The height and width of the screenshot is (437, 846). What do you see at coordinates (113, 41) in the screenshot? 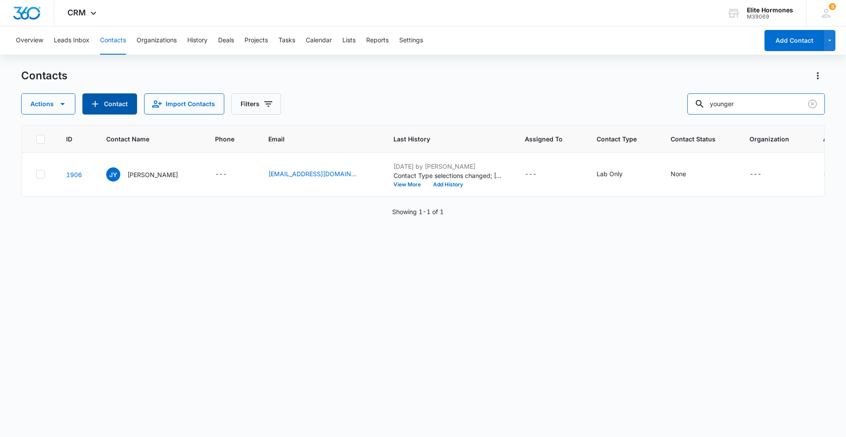
I see `button: Contacts` at bounding box center [113, 41].